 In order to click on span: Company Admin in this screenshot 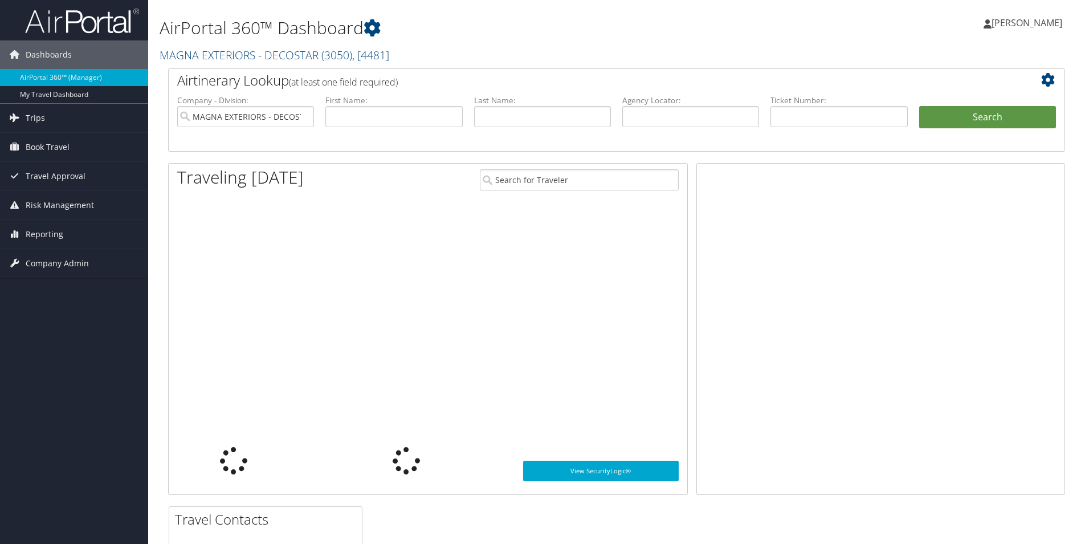, I will do `click(57, 263)`.